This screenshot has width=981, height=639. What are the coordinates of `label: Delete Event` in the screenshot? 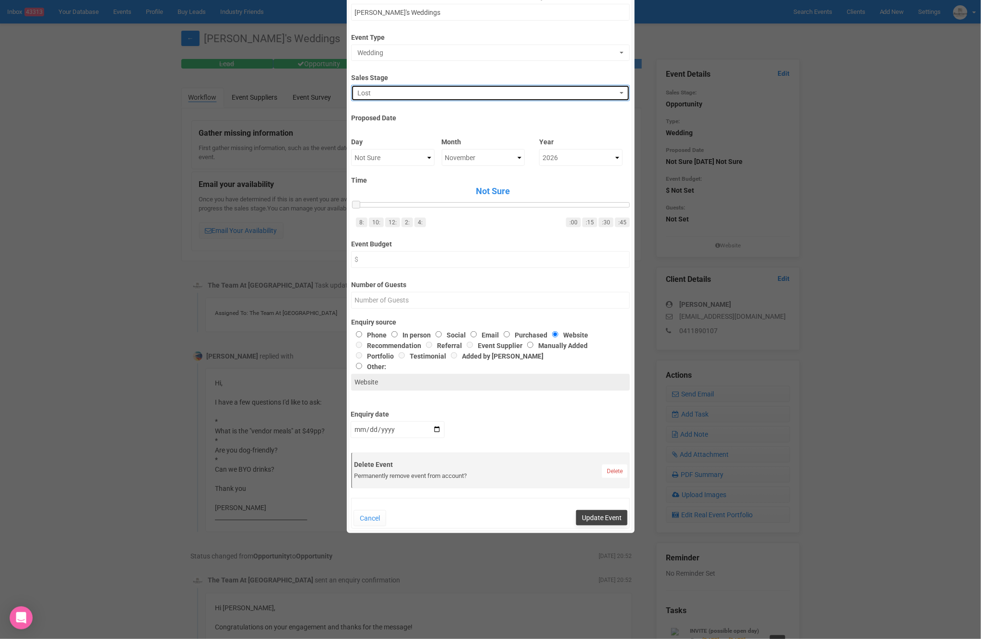 It's located at (491, 465).